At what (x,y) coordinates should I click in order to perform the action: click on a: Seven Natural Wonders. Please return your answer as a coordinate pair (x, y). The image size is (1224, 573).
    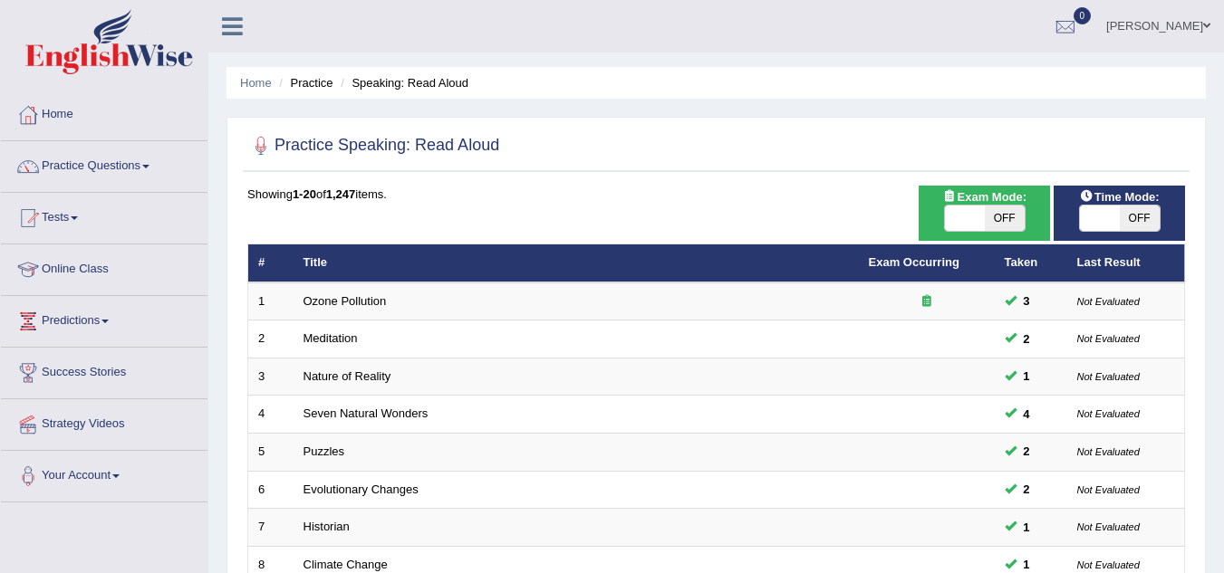
    Looking at the image, I should click on (366, 413).